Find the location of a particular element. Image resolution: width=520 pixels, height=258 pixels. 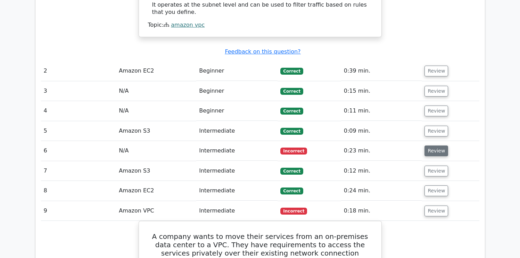

td: 5 is located at coordinates (79, 131).